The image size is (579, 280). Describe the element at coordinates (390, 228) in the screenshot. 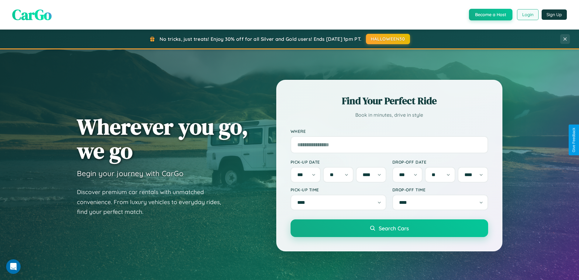

I see `button: Search Cars` at that location.